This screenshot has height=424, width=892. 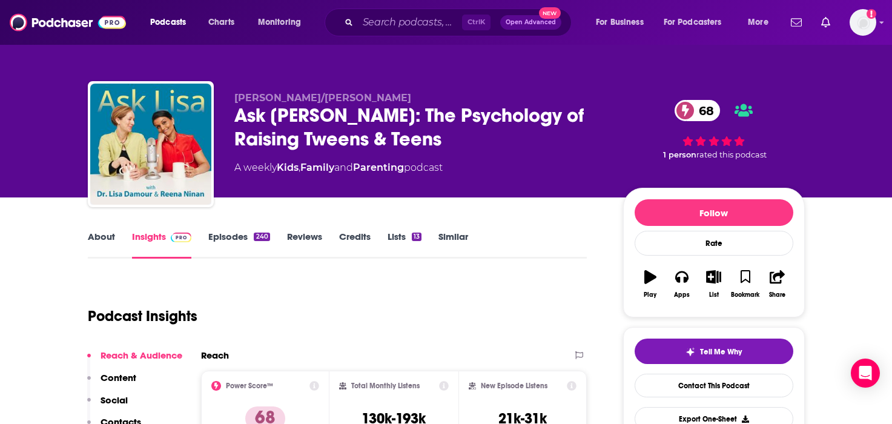 What do you see at coordinates (731, 154) in the screenshot?
I see `span: rated this podcast` at bounding box center [731, 154].